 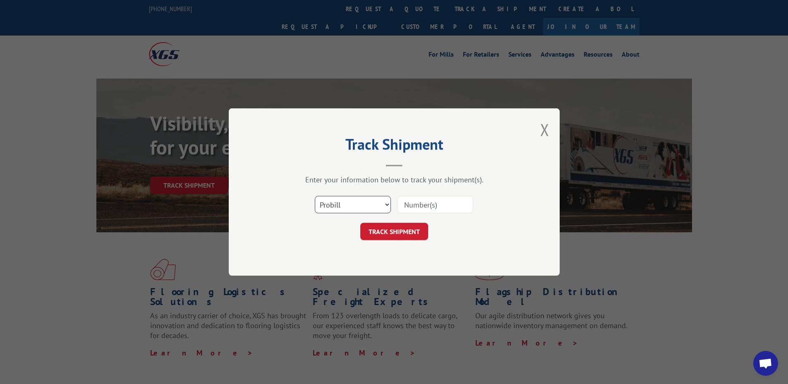 I want to click on button: Close modal, so click(x=545, y=129).